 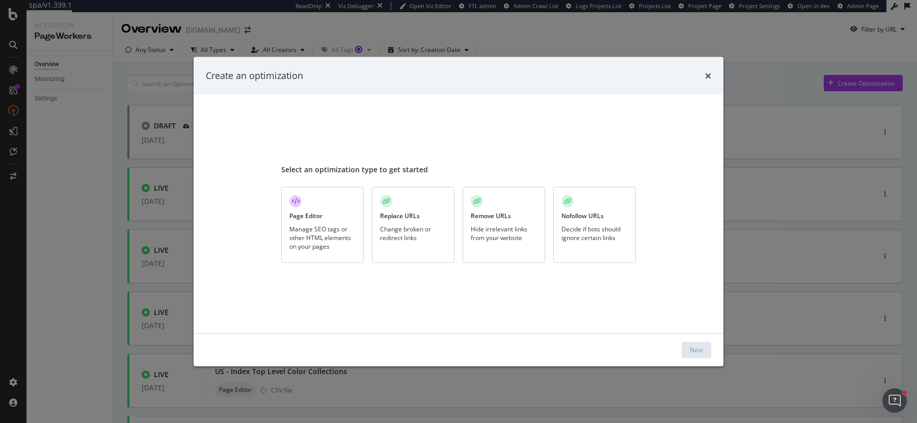 What do you see at coordinates (504, 233) in the screenshot?
I see `div: Hide irrelevant links from your website` at bounding box center [504, 233].